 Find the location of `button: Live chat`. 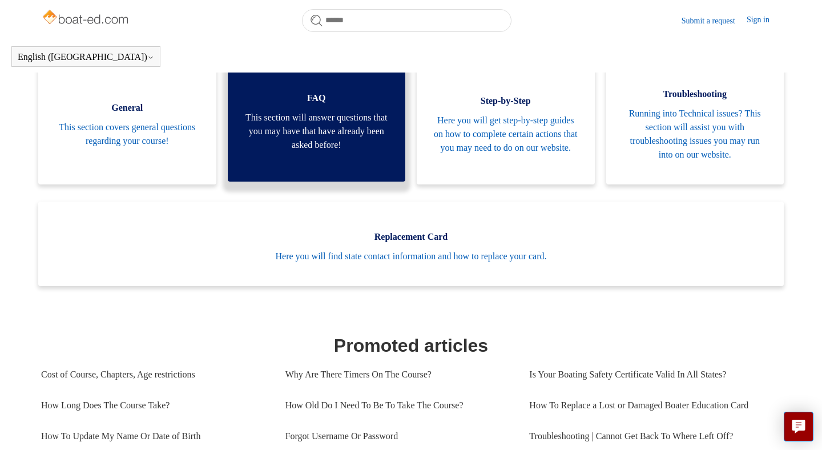

button: Live chat is located at coordinates (799, 426).